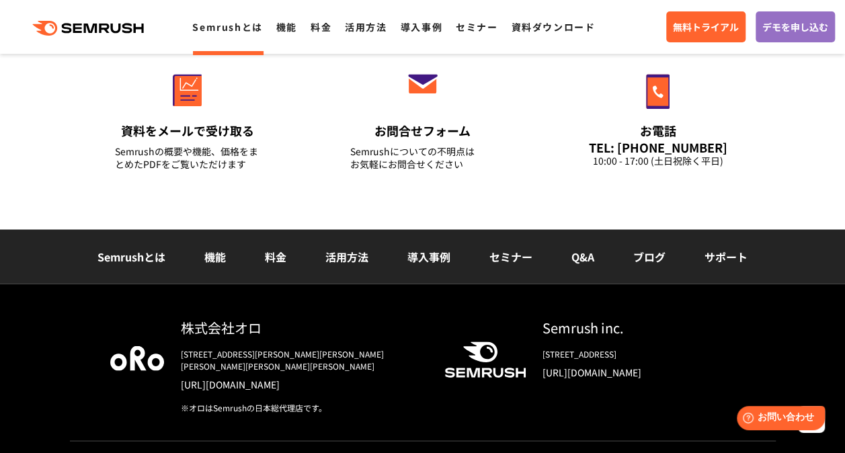  Describe the element at coordinates (649, 256) in the screenshot. I see `a: ブログ` at that location.